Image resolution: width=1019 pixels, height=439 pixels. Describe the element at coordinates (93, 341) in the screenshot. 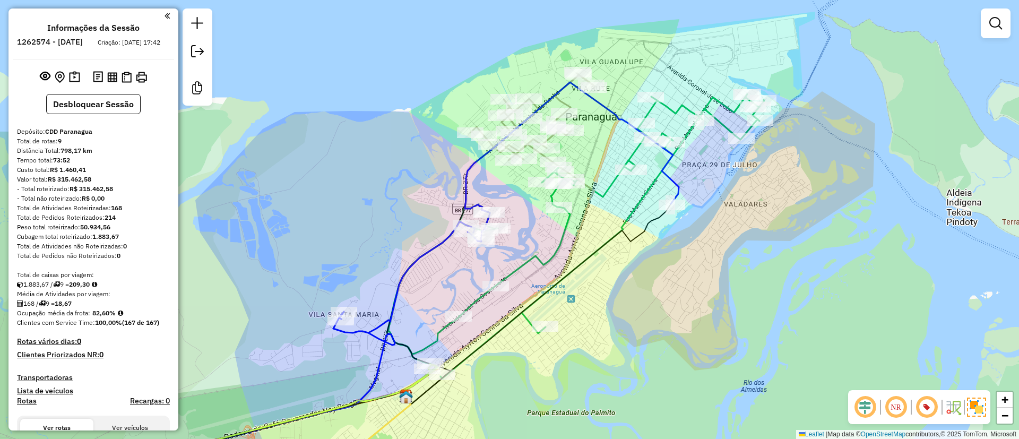

I see `h4: Rotas vários dias:` at that location.